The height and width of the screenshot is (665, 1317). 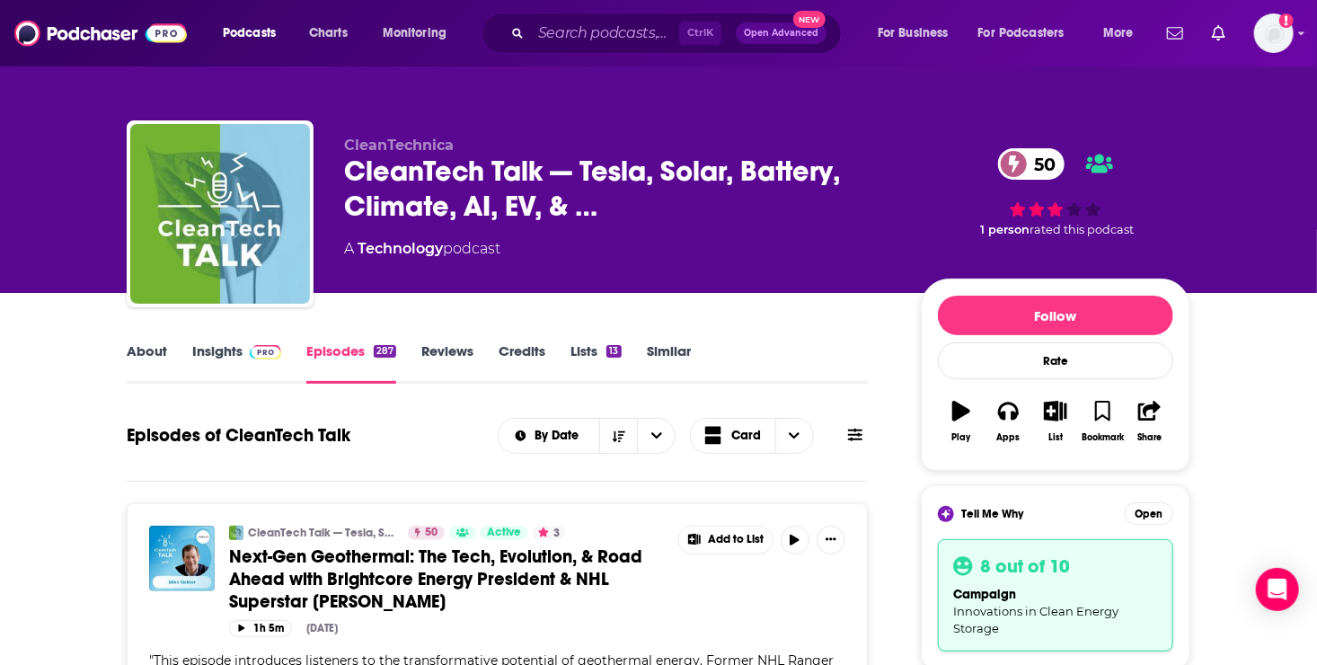 What do you see at coordinates (678, 33) in the screenshot?
I see `div: Search podcasts, credits, & more...` at bounding box center [678, 33].